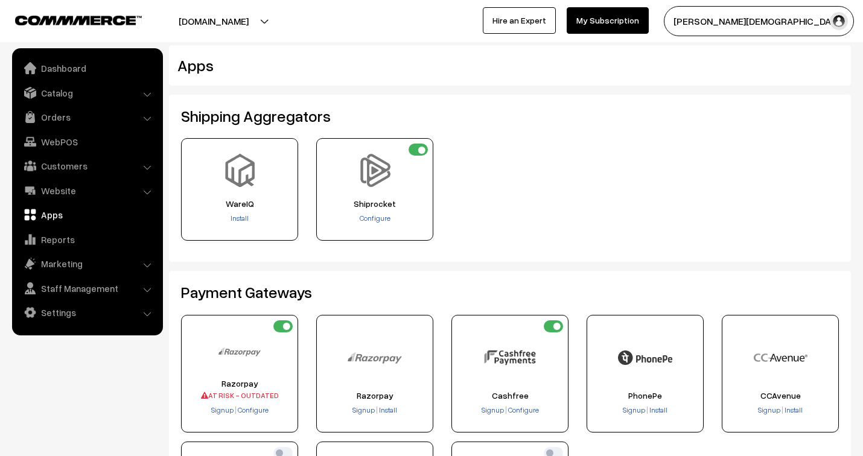 The width and height of the screenshot is (863, 456). What do you see at coordinates (87, 117) in the screenshot?
I see `a: Orders` at bounding box center [87, 117].